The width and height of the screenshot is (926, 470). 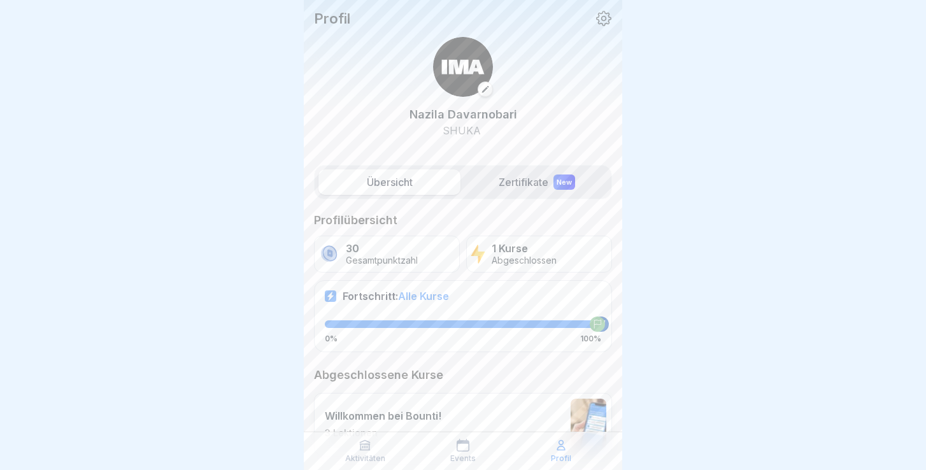 I want to click on p: Events, so click(x=463, y=458).